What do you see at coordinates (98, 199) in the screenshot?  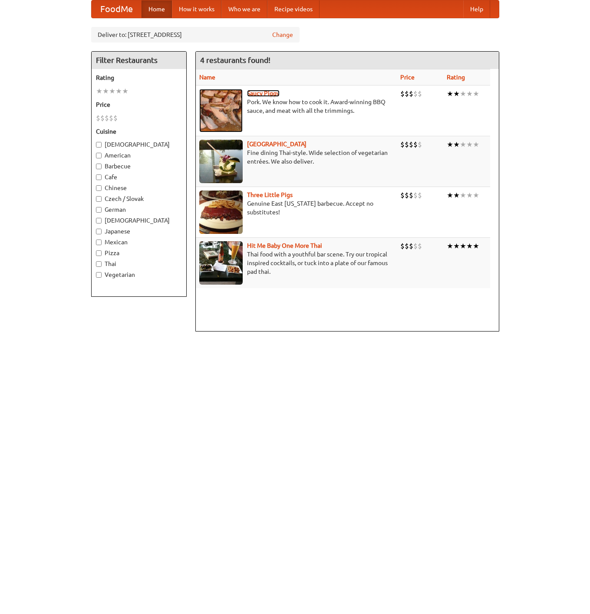 I see `input: Czech / Slovak` at bounding box center [98, 199].